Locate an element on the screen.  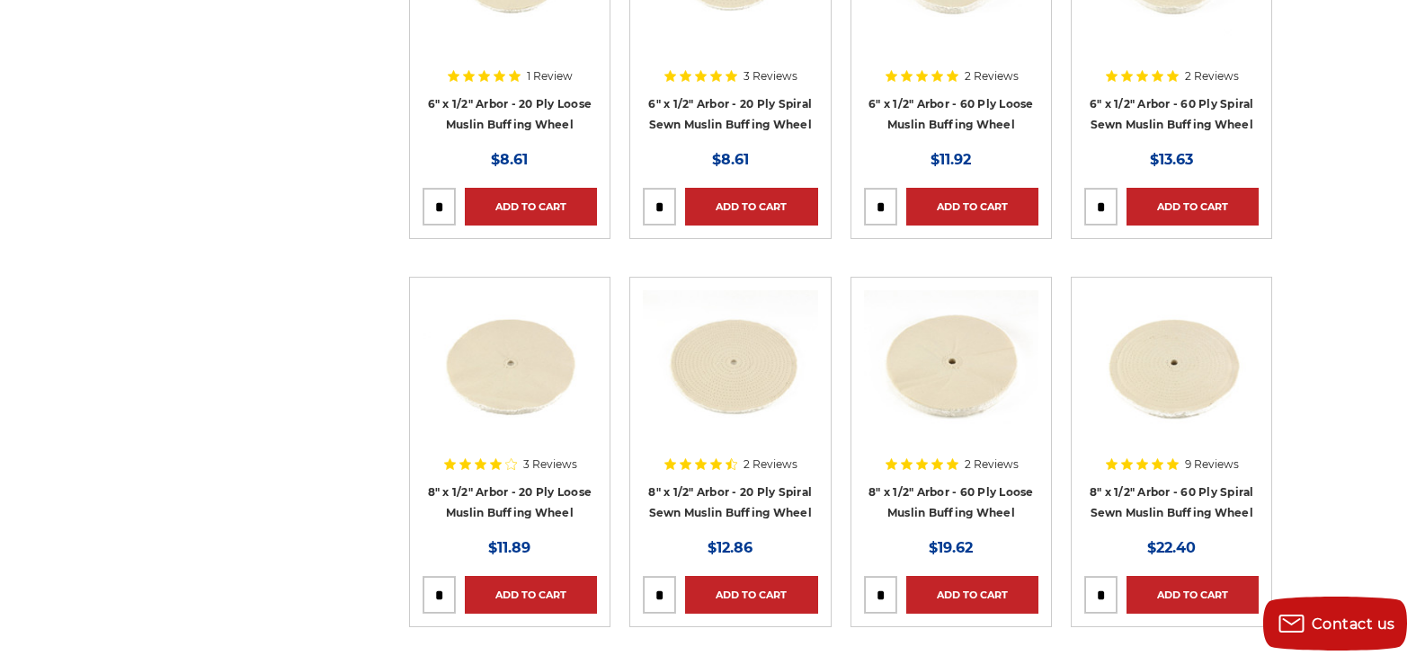
img: 8" x 1/2" x 20 ply loose cotton buffing wheel is located at coordinates (510, 362).